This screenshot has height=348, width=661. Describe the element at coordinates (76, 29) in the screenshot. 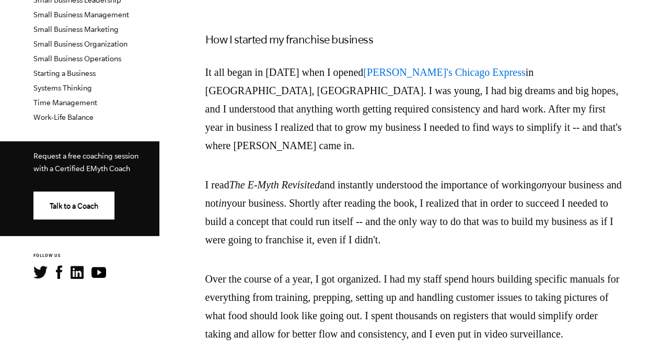

I see `a: Small Business Marketing` at that location.